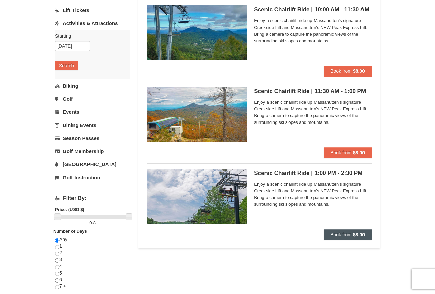 Image resolution: width=435 pixels, height=294 pixels. Describe the element at coordinates (92, 125) in the screenshot. I see `a: Dining Events` at that location.